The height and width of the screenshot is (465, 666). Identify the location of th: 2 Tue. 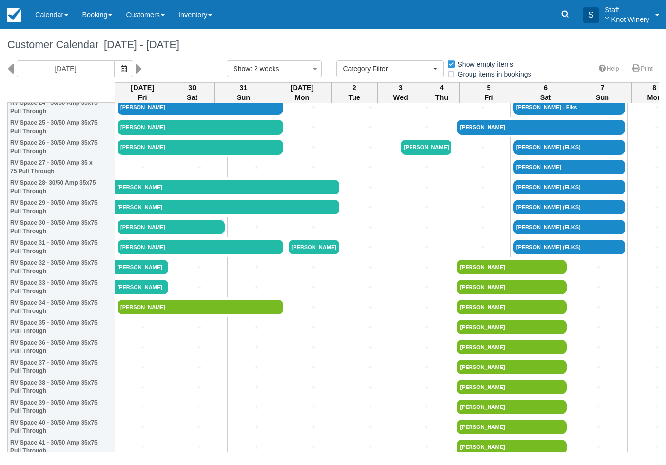
(354, 93).